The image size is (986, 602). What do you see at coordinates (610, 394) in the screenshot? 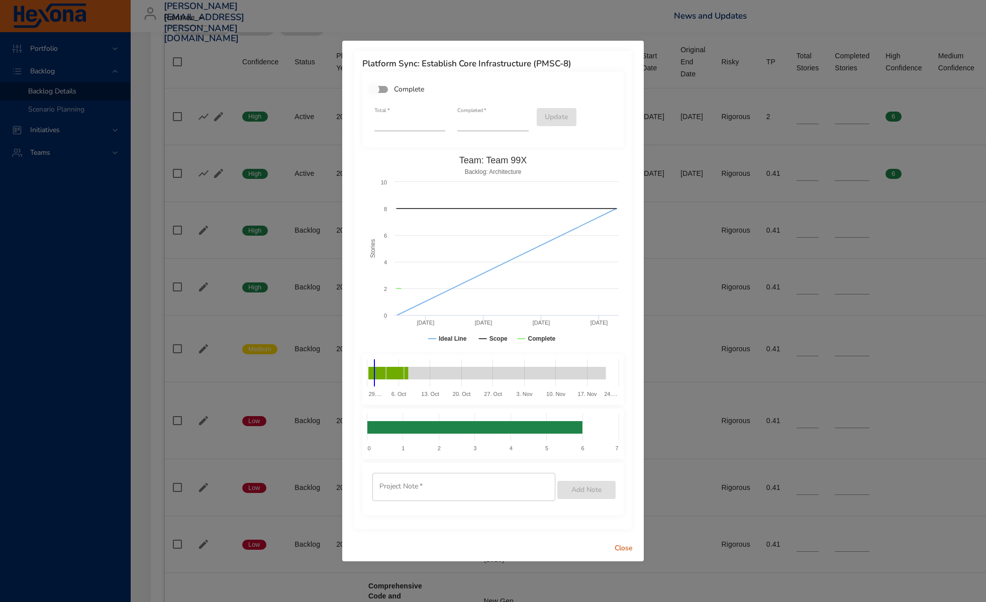
I see `text: 24.…` at bounding box center [610, 394].